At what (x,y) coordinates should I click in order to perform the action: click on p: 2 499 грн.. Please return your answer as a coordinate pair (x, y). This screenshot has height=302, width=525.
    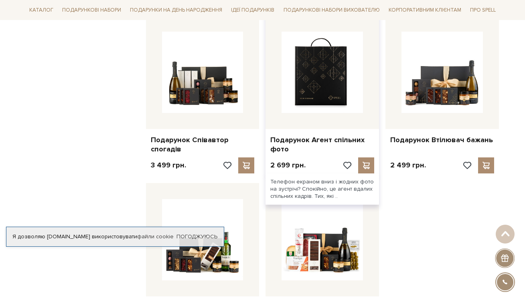
    Looking at the image, I should click on (408, 165).